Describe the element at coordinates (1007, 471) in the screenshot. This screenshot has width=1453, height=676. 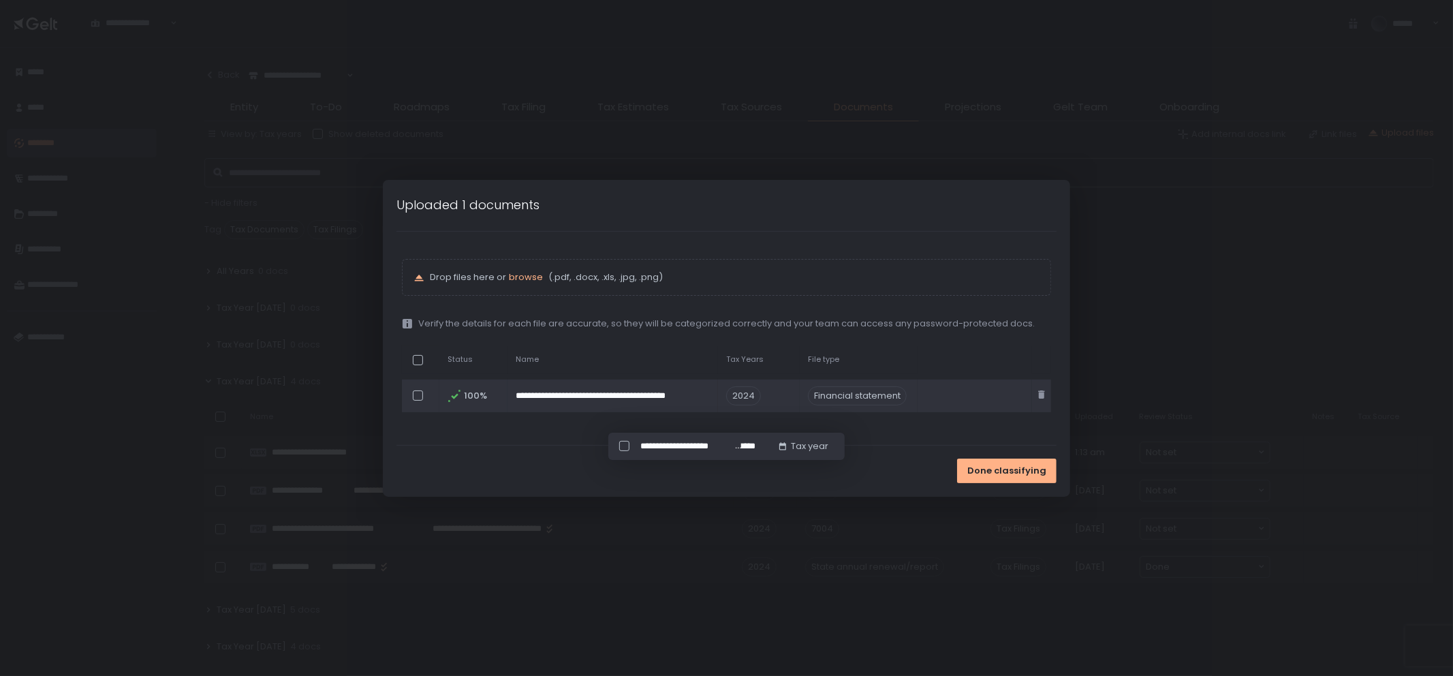
I see `button: Done classifying` at that location.